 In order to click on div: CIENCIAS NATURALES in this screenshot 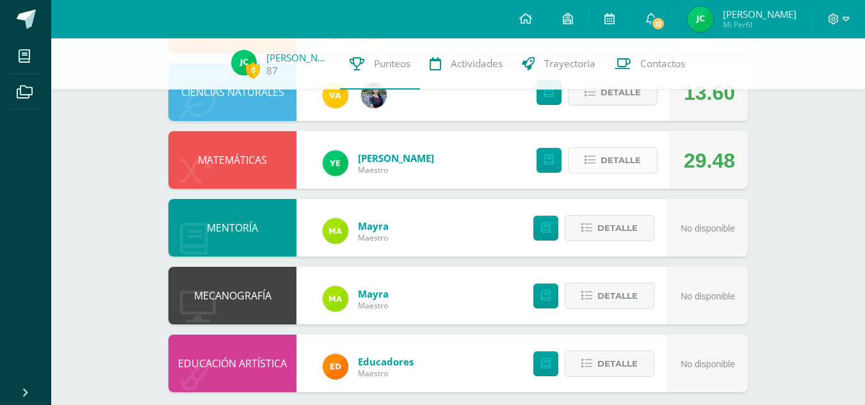, I will do `click(232, 92)`.